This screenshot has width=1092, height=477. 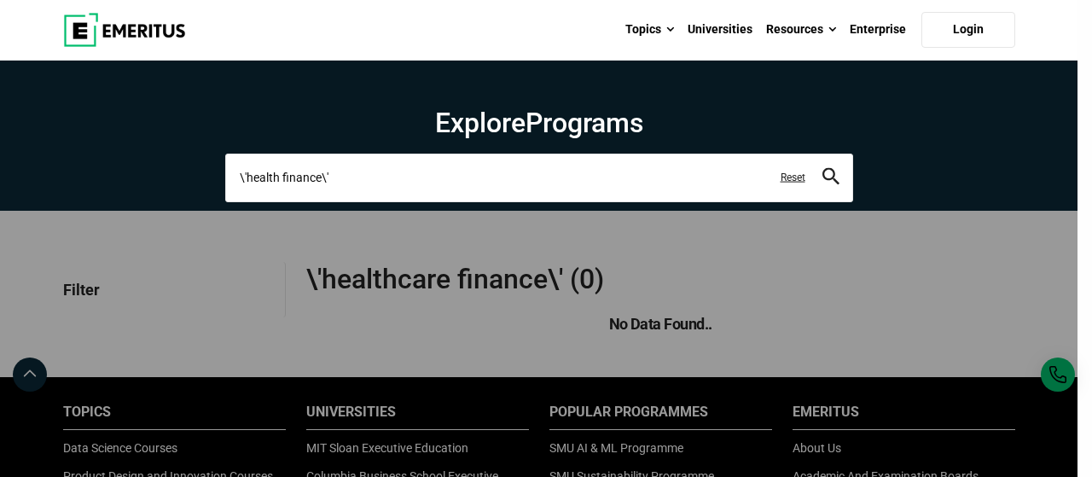 What do you see at coordinates (831, 180) in the screenshot?
I see `a: search` at bounding box center [831, 180].